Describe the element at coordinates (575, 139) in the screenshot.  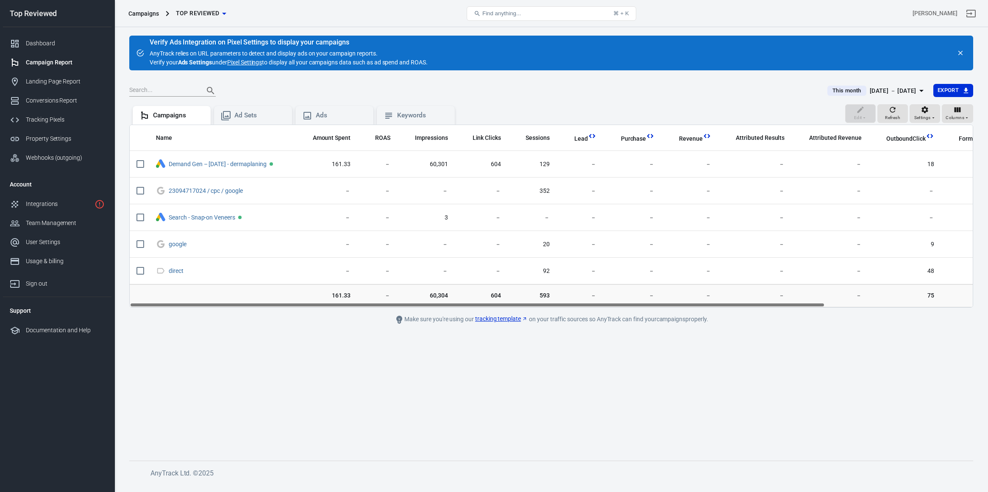
I see `span: Lead` at that location.